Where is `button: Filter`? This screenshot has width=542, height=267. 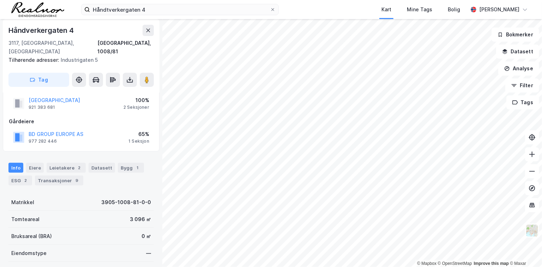 button: Filter is located at coordinates (522, 85).